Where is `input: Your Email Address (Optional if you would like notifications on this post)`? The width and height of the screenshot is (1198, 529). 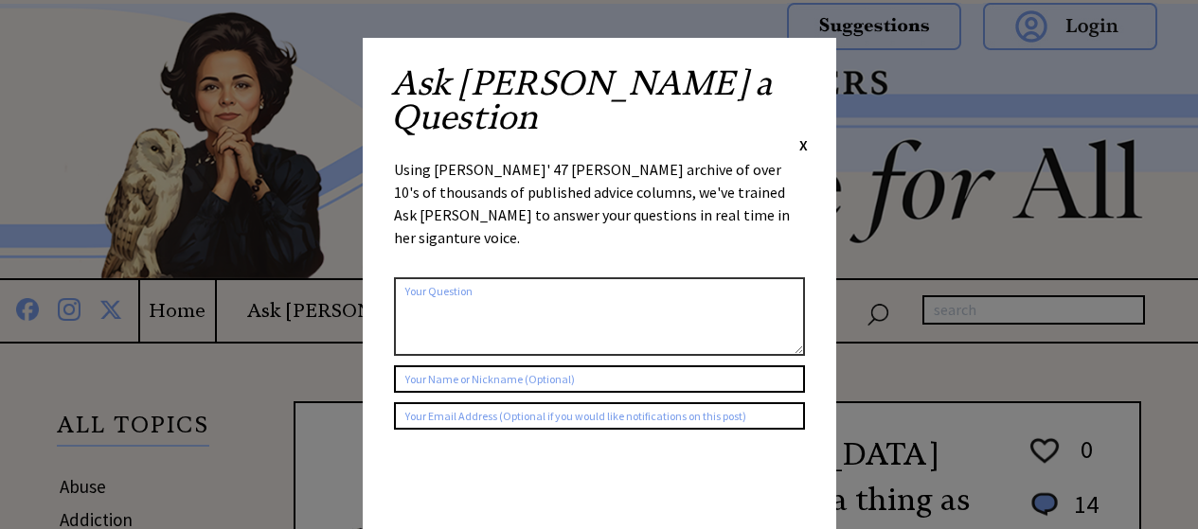 input: Your Email Address (Optional if you would like notifications on this post) is located at coordinates (599, 416).